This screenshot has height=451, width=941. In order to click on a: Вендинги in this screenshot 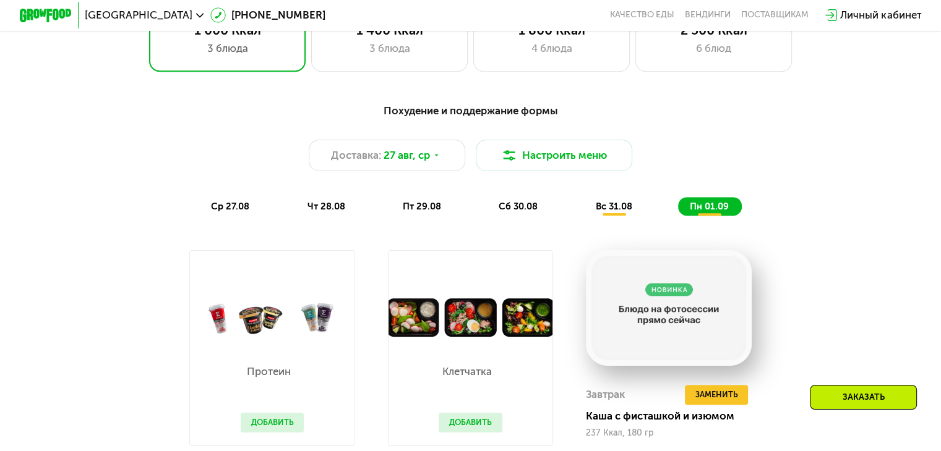, I will do `click(708, 15)`.